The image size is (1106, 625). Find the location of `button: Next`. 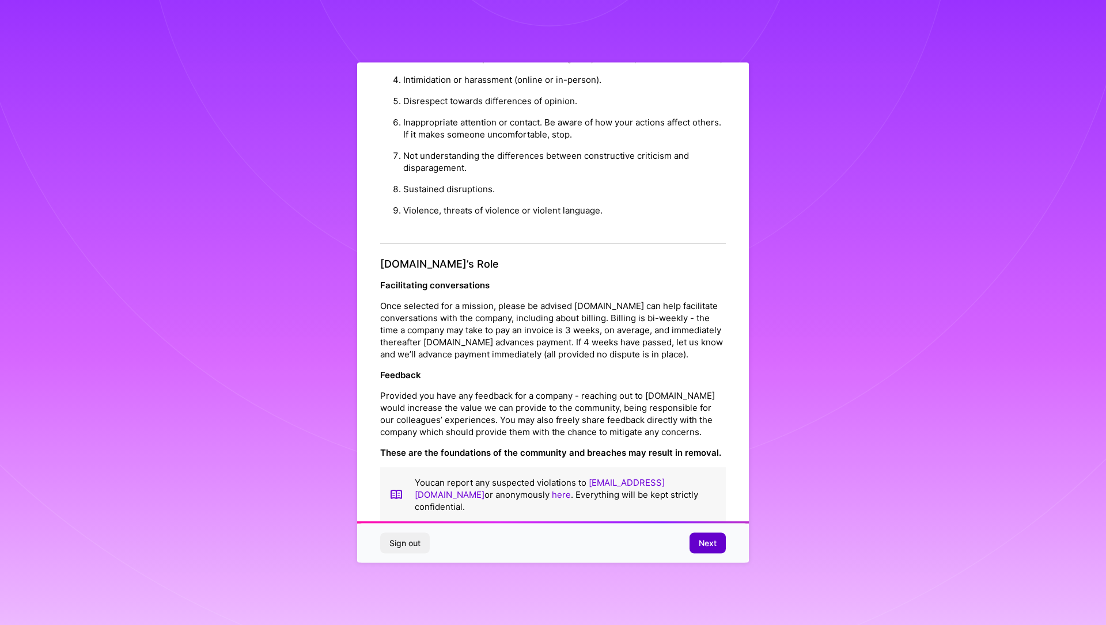

button: Next is located at coordinates (707, 543).